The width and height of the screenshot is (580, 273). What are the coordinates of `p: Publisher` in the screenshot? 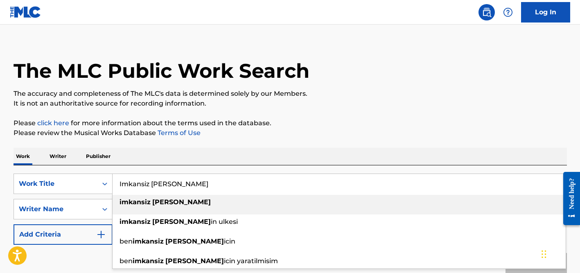 It's located at (98, 156).